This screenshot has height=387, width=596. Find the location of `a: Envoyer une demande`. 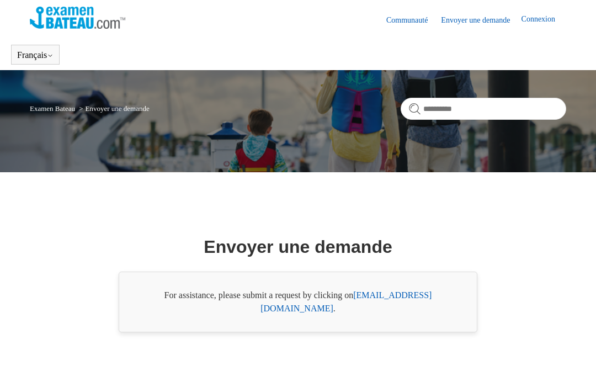

a: Envoyer une demande is located at coordinates (480, 20).